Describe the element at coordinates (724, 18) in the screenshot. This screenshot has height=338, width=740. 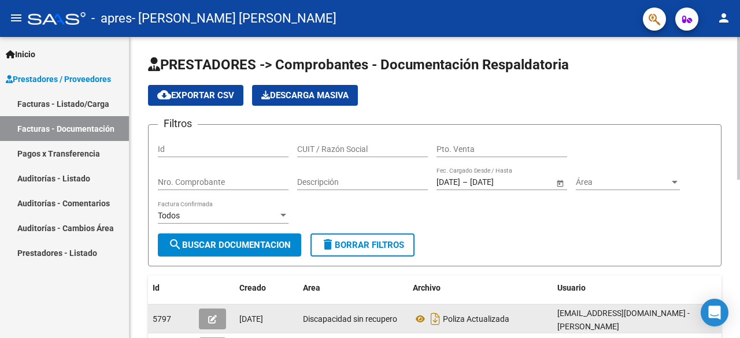
I see `mat-icon: person` at that location.